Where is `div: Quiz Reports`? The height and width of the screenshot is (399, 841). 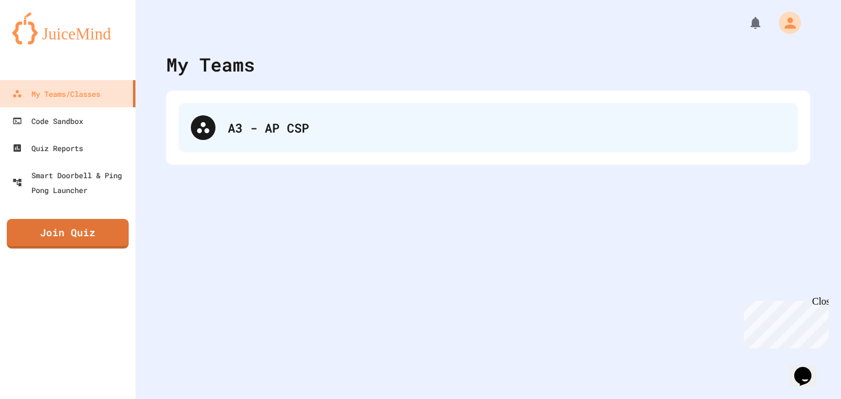
div: Quiz Reports is located at coordinates (47, 148).